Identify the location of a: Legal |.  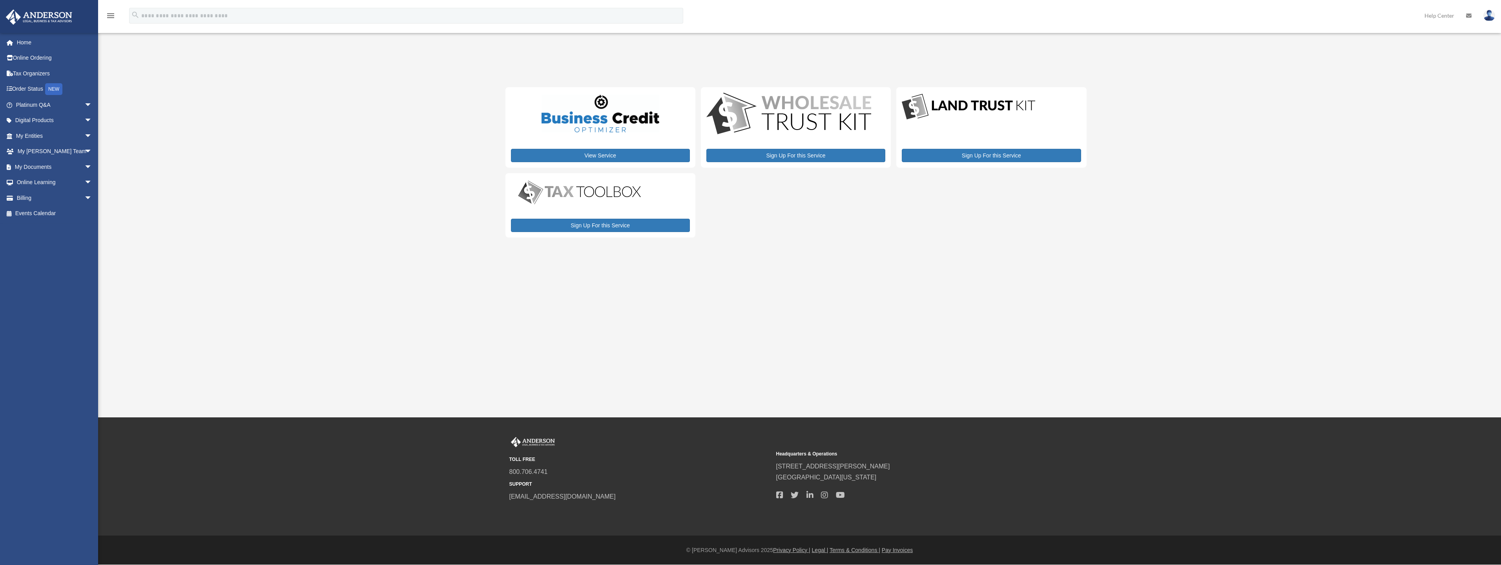
(820, 550).